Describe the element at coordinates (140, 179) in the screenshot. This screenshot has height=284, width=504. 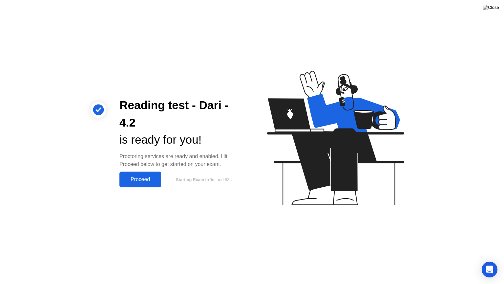
I see `div: Proceed` at that location.